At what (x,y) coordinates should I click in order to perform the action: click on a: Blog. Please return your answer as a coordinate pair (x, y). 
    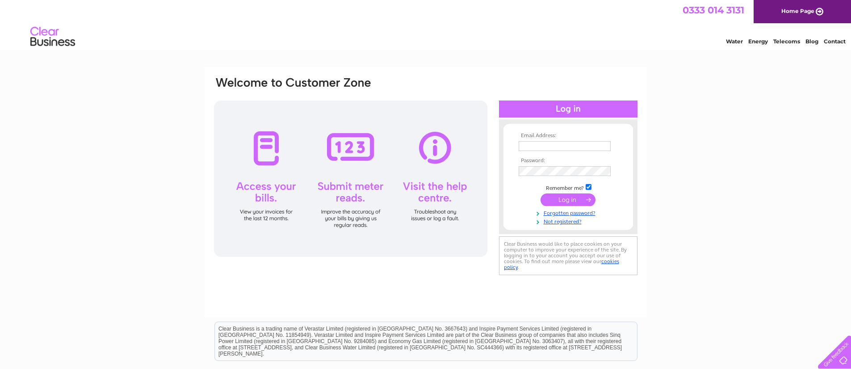
    Looking at the image, I should click on (812, 41).